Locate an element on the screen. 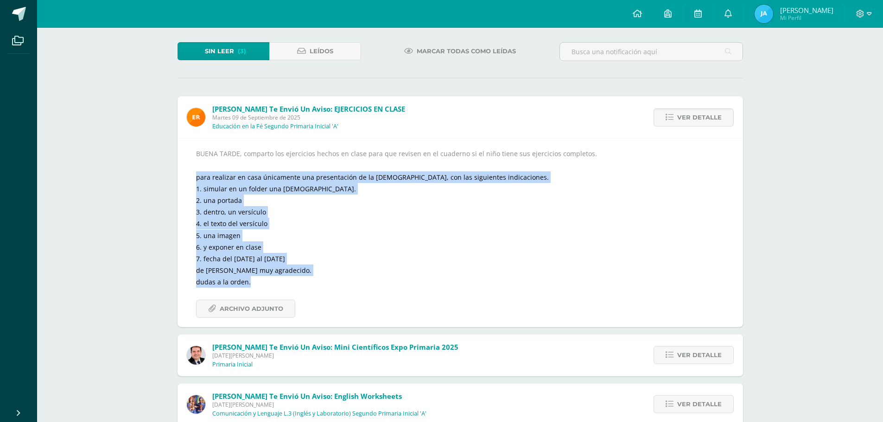 This screenshot has width=883, height=422. span: Mi Perfil is located at coordinates (806, 18).